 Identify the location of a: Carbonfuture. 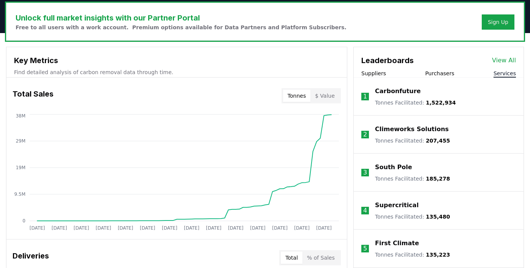
(398, 91).